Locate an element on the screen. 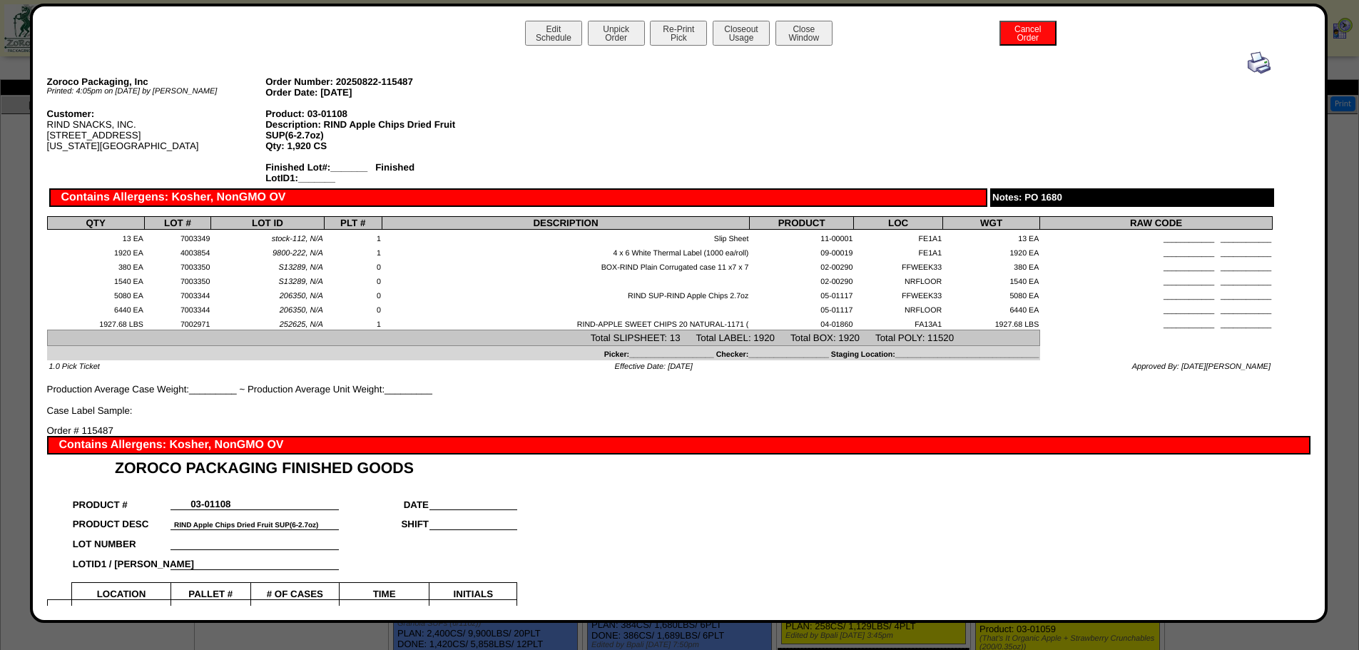 The width and height of the screenshot is (1359, 650). th: LOC is located at coordinates (898, 223).